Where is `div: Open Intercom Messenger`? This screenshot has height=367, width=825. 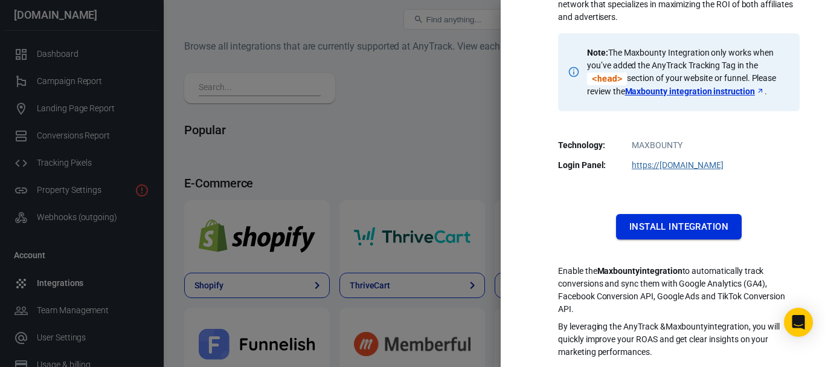
div: Open Intercom Messenger is located at coordinates (799, 322).